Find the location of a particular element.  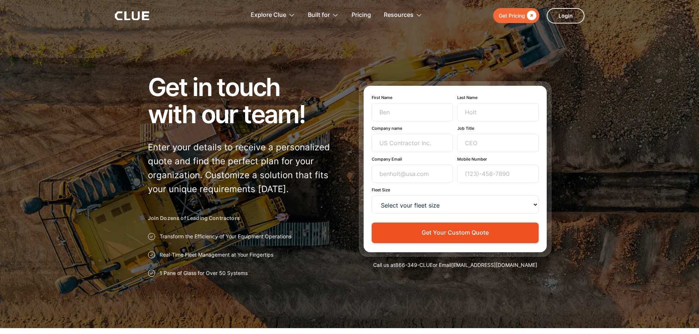

a: Pricing is located at coordinates (361, 15).